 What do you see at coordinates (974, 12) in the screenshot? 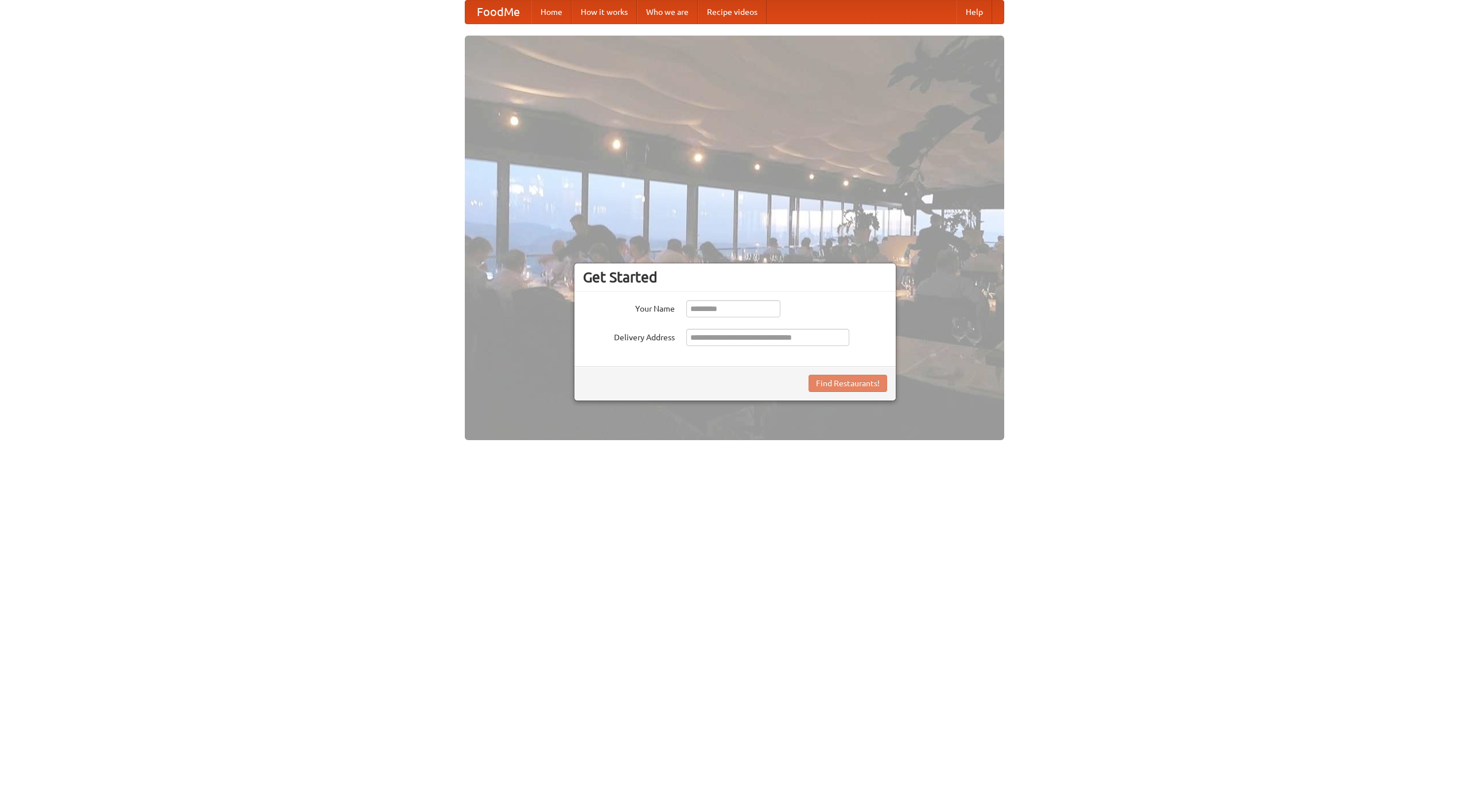
I see `a: Help` at bounding box center [974, 12].